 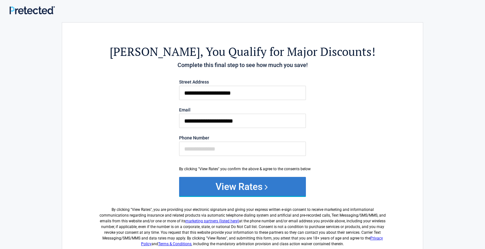 I want to click on label: Phone Number, so click(x=243, y=138).